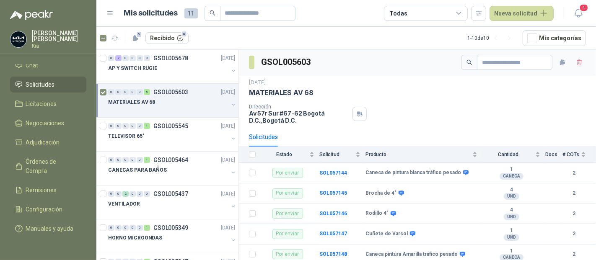 The image size is (596, 260). I want to click on p: AP Y SWITCH RUGIE, so click(132, 68).